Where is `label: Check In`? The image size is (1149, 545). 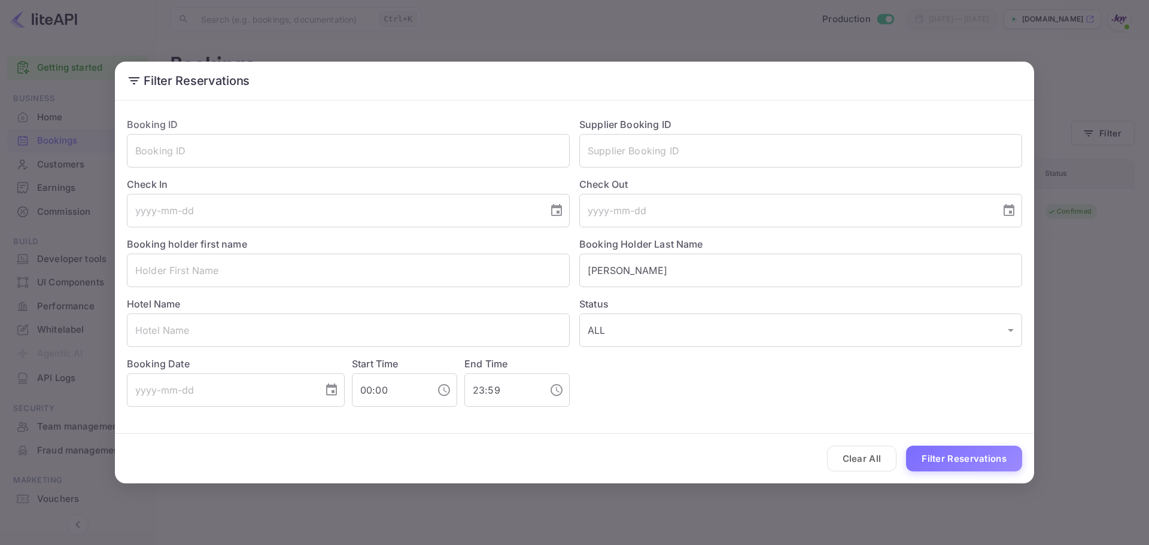 label: Check In is located at coordinates (348, 184).